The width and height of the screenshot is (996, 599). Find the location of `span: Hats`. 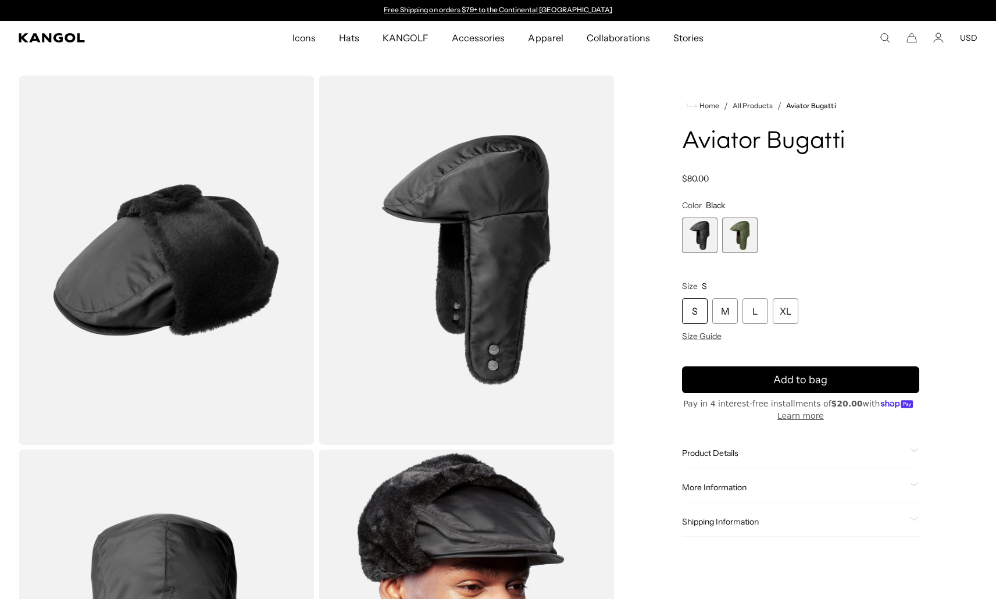

span: Hats is located at coordinates (349, 38).